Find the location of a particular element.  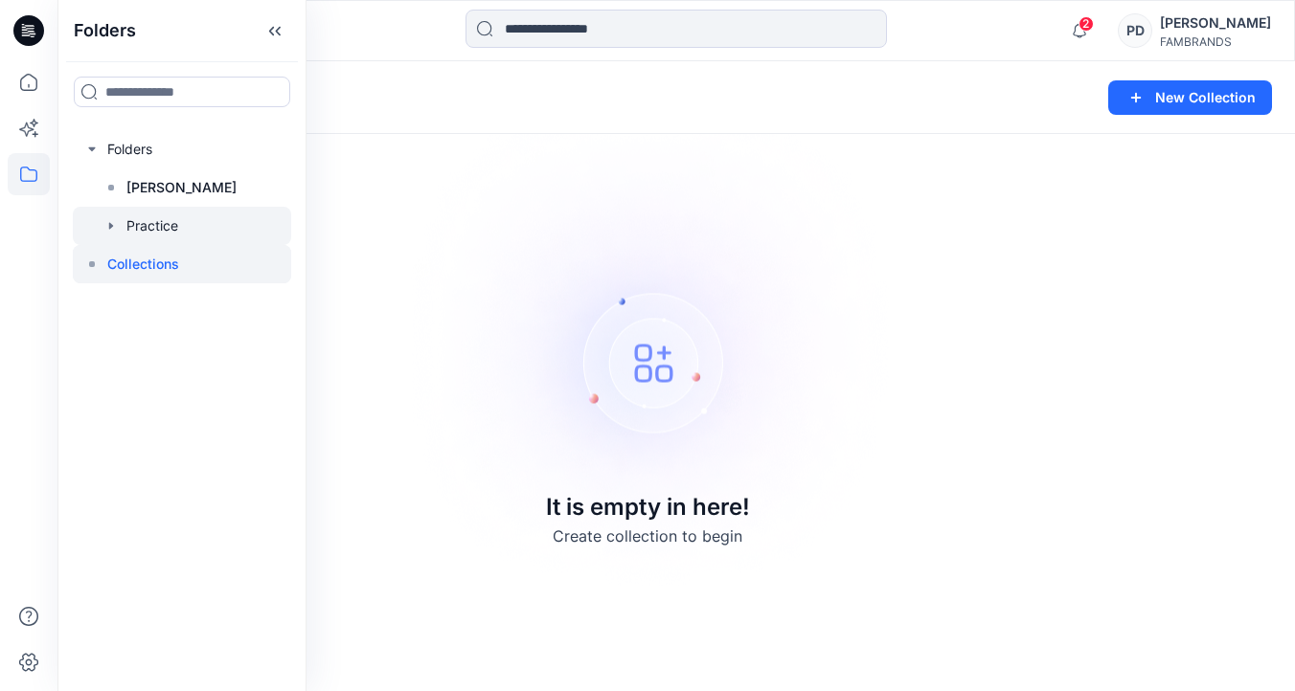

span: 2 is located at coordinates (1086, 24).